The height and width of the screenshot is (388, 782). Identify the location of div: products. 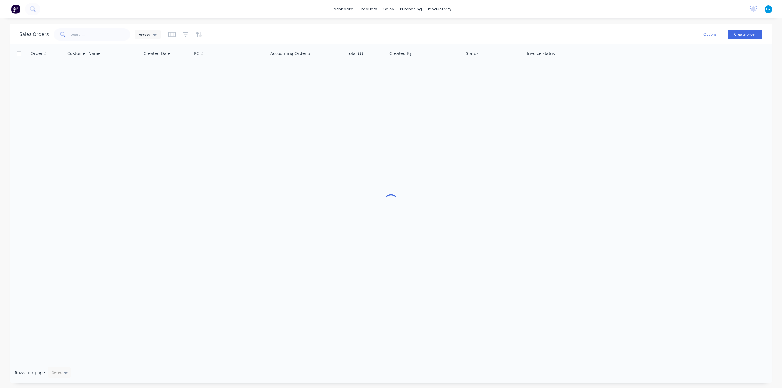
(368, 9).